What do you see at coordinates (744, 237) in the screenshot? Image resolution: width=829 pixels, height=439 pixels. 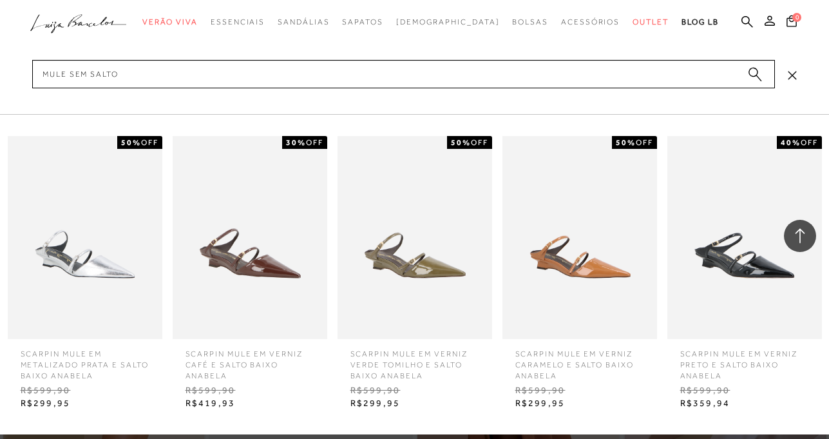 I see `img: SCARPIN MULE EM VERNIZ PRETO E SALTO BAIXO ANABELA` at bounding box center [744, 237].